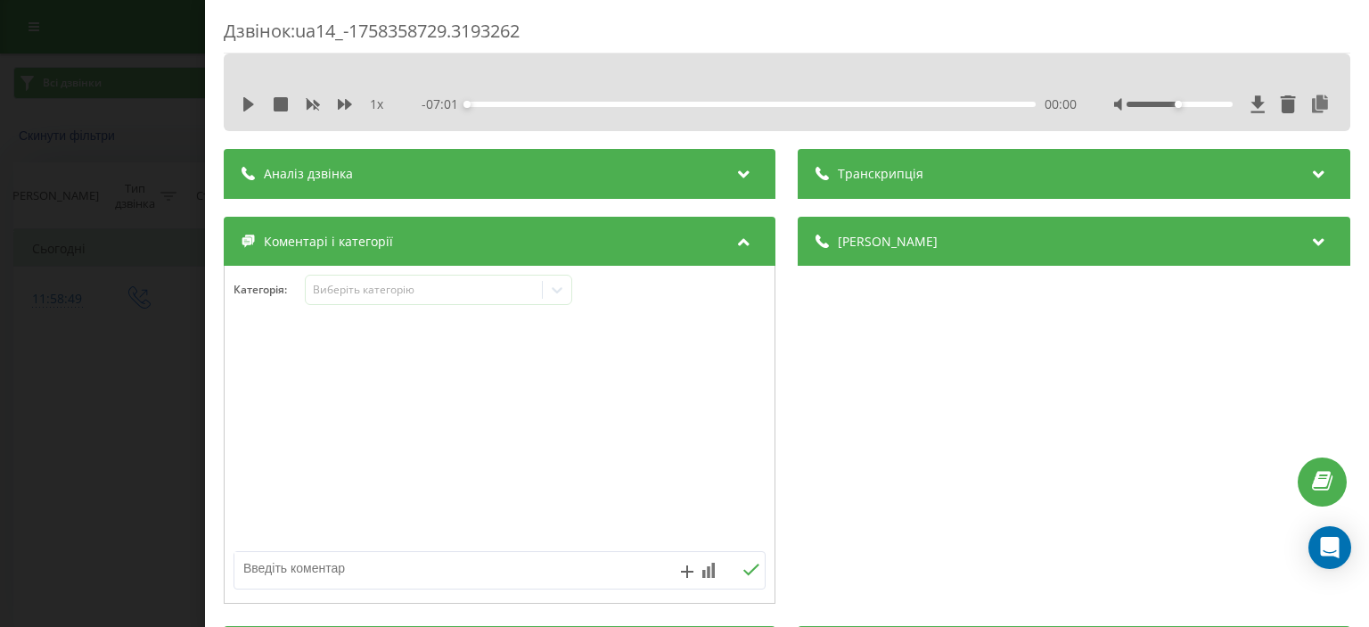  I want to click on span: - 07:01, so click(445, 104).